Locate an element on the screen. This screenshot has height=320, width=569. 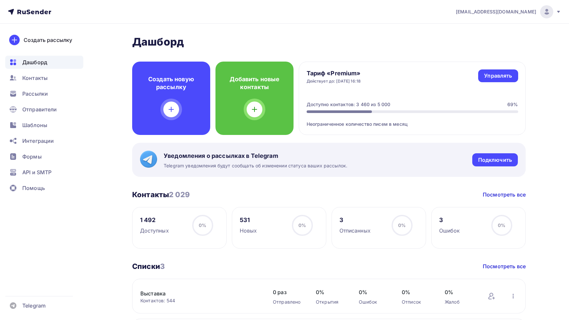
div: 1 492 is located at coordinates (155, 220).